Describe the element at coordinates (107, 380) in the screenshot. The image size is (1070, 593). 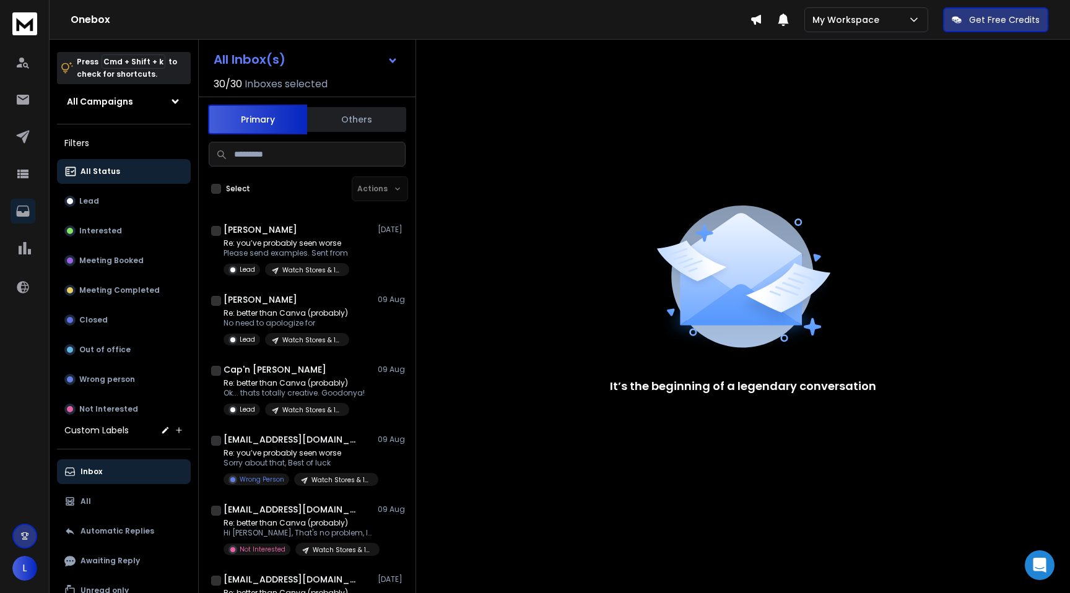
I see `p: Wrong person` at that location.